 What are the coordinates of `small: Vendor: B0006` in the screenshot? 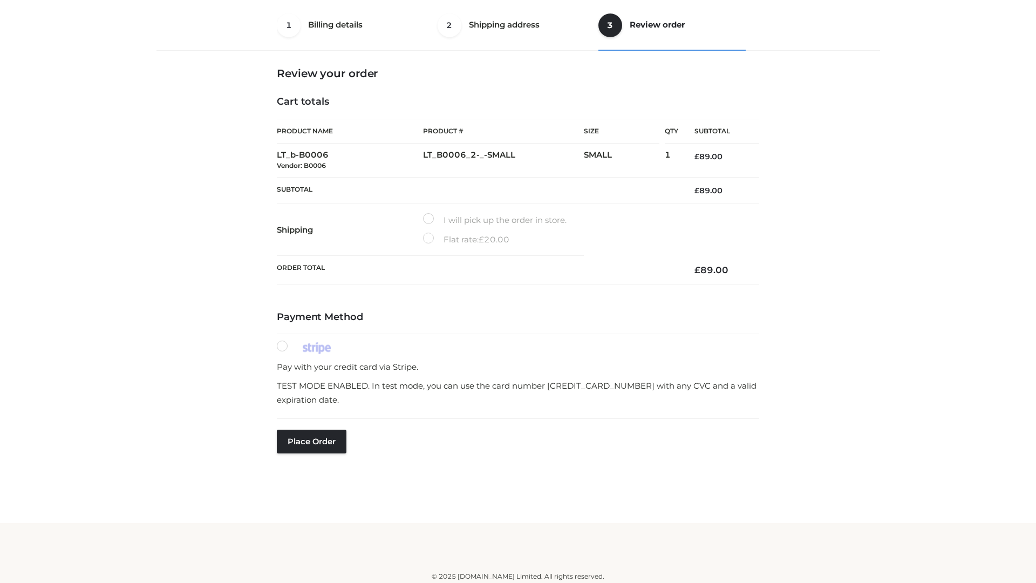 It's located at (301, 165).